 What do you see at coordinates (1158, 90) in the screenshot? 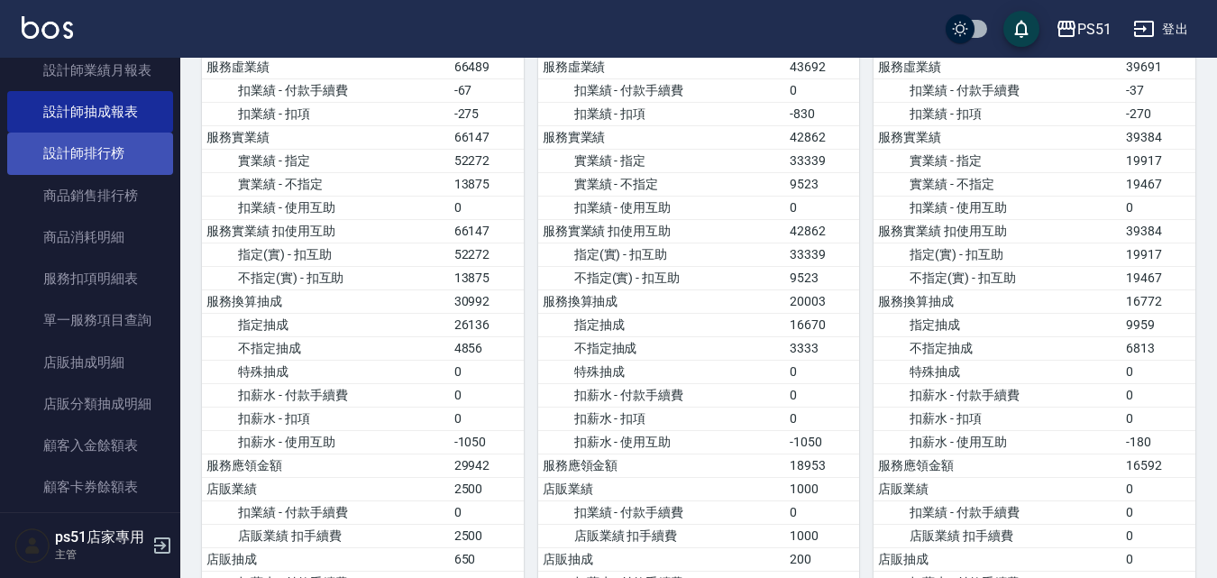
I see `td: -37` at bounding box center [1158, 90].